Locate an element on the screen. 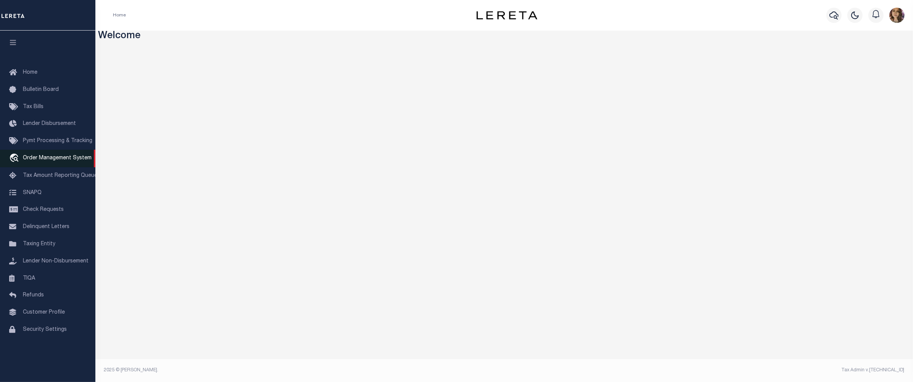 The height and width of the screenshot is (382, 913). span: Pymt Processing & Tracking is located at coordinates (58, 141).